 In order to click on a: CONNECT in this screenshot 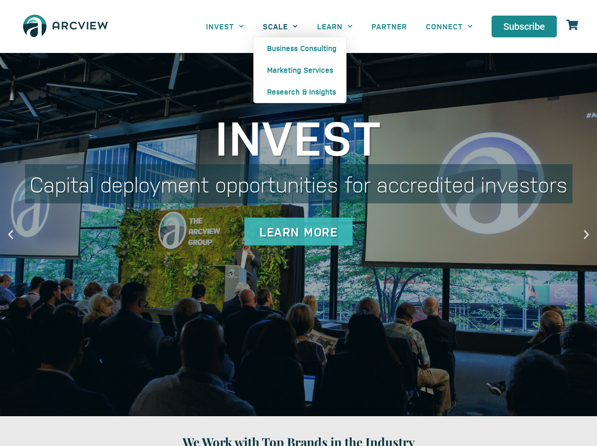, I will do `click(449, 26)`.